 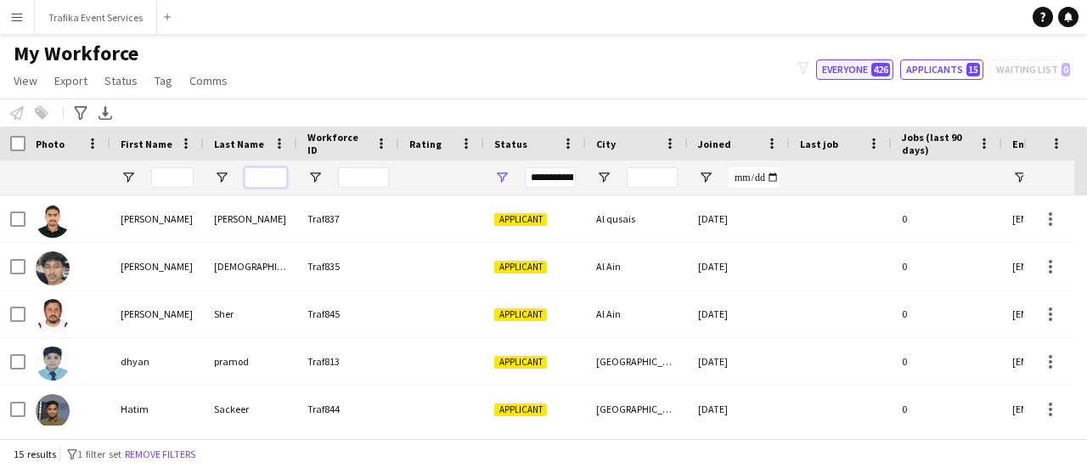 I want to click on img: Hatim Sackeer, so click(x=53, y=411).